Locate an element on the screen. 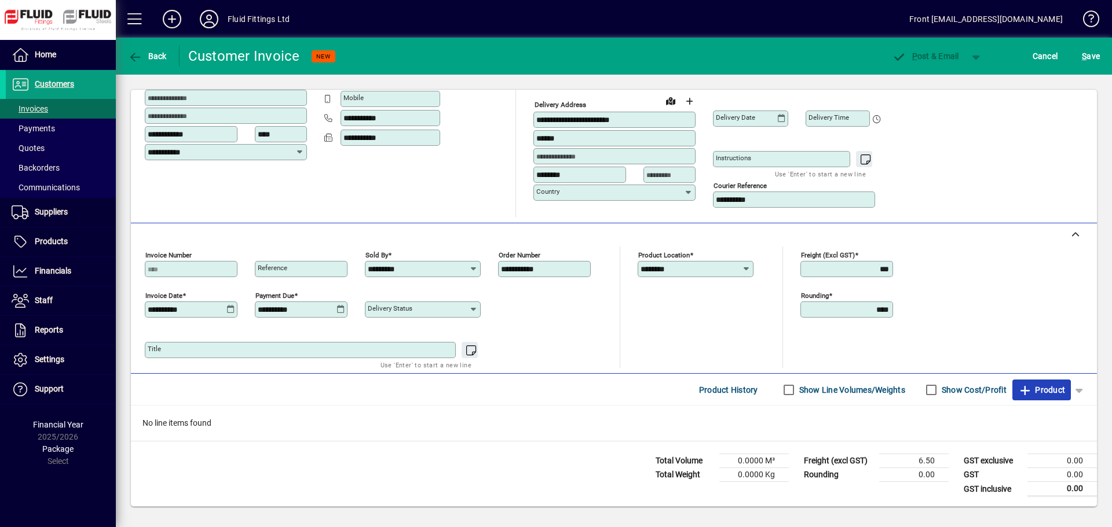 This screenshot has width=1112, height=527. a: Financials is located at coordinates (61, 272).